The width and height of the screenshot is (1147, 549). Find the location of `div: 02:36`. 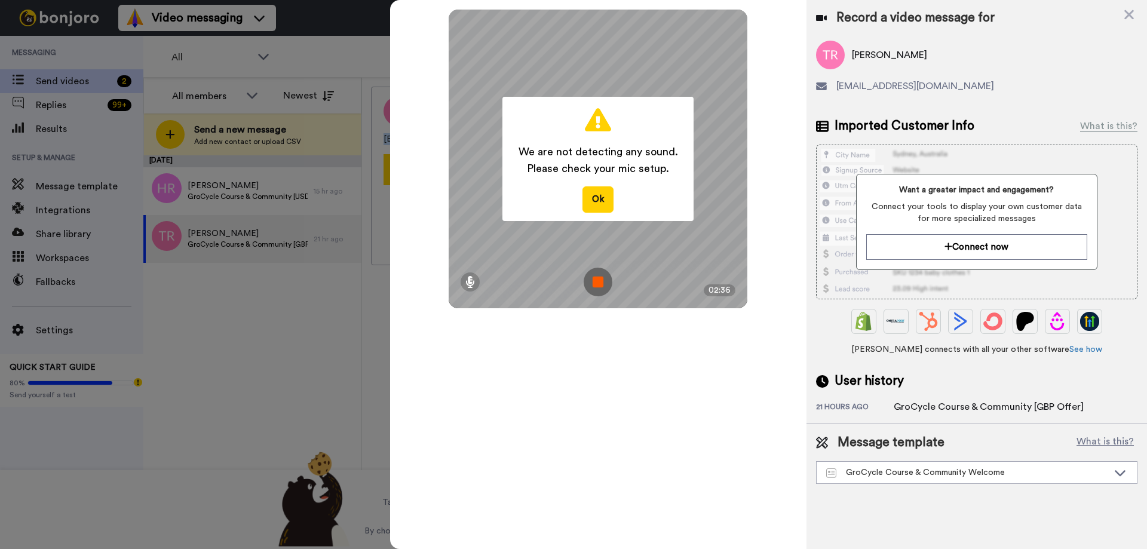

div: 02:36 is located at coordinates (719, 290).